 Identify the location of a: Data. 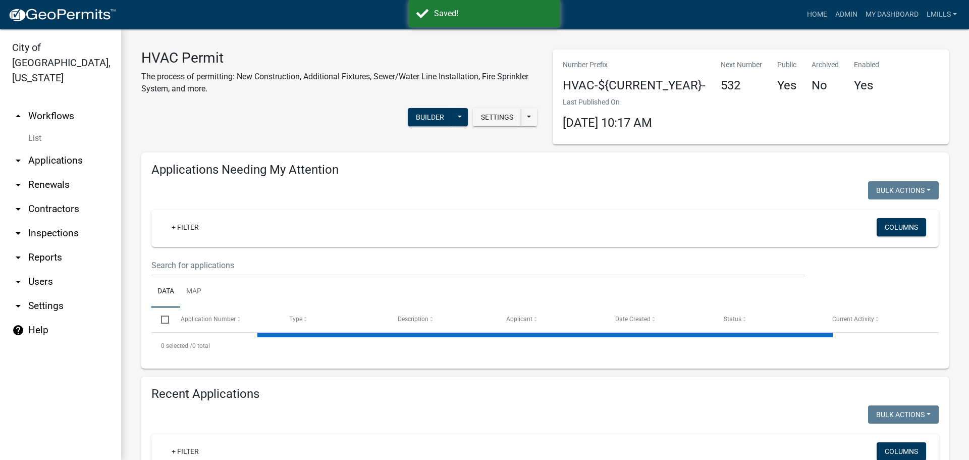
(166, 292).